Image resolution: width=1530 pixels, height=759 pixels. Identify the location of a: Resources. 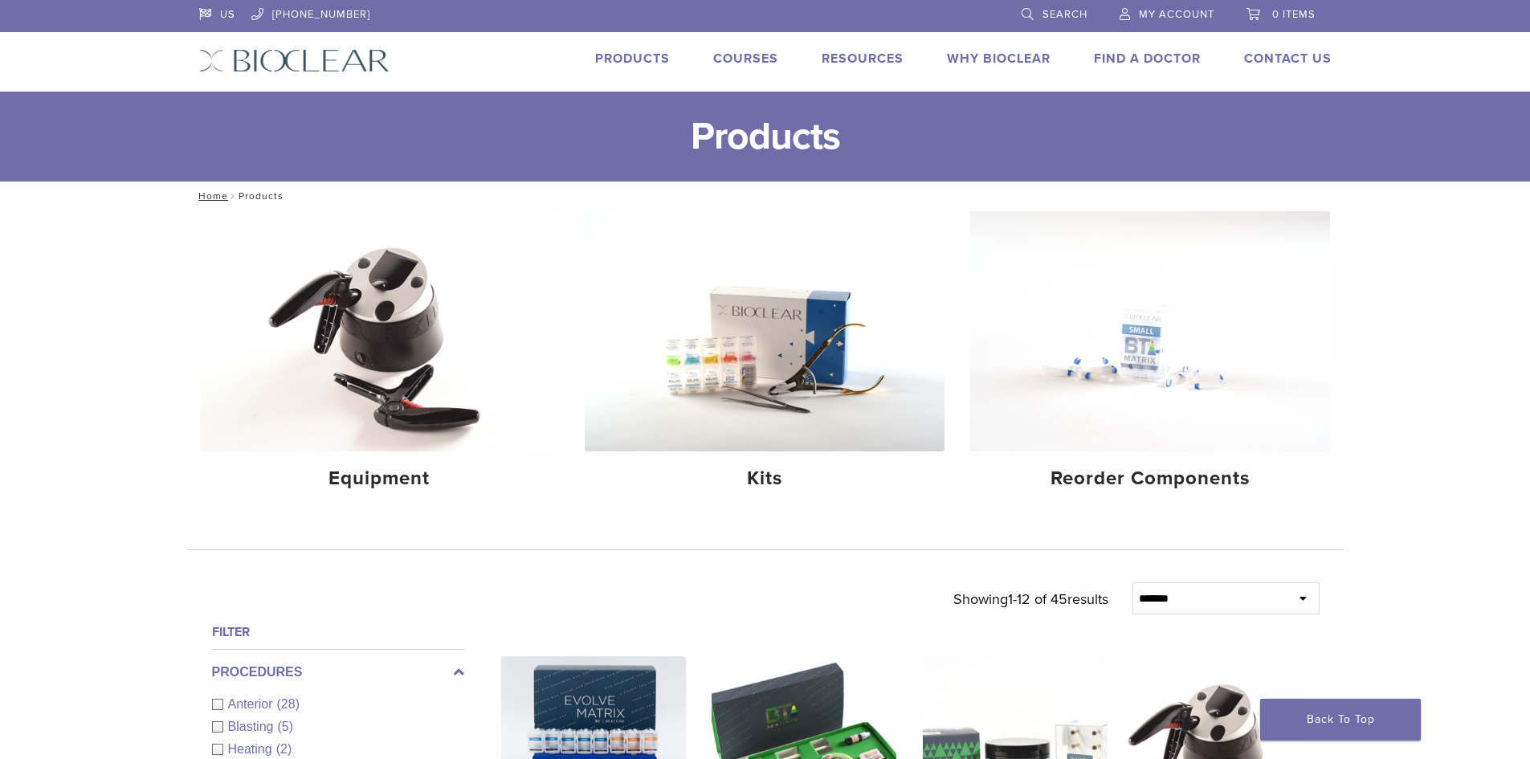
(862, 59).